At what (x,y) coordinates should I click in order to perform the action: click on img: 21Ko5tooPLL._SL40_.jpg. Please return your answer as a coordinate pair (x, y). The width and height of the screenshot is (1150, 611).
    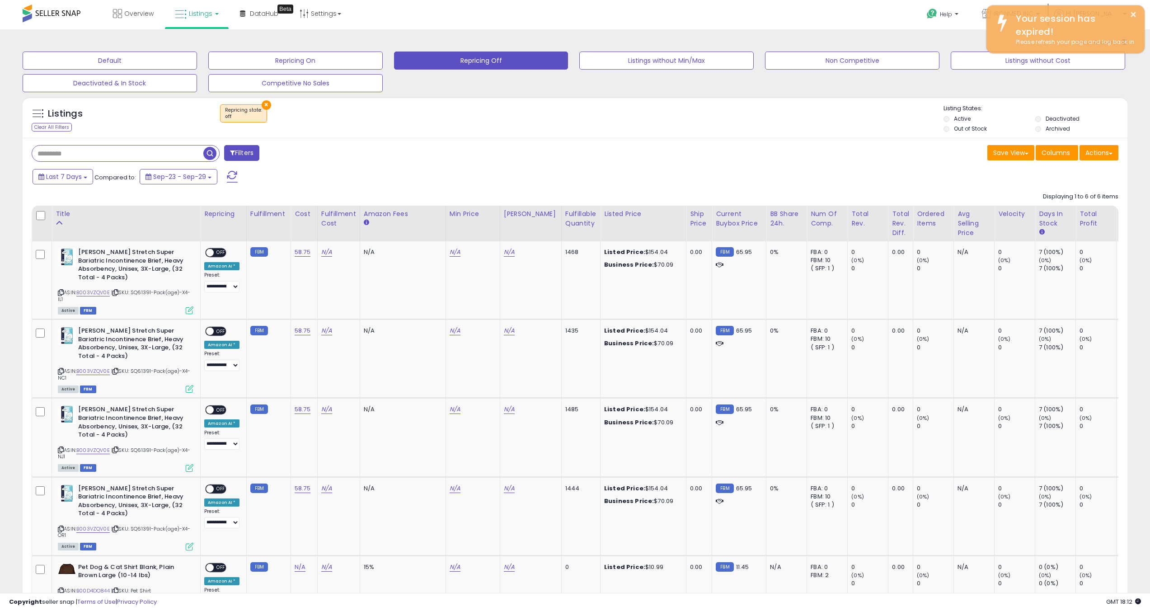
    Looking at the image, I should click on (67, 569).